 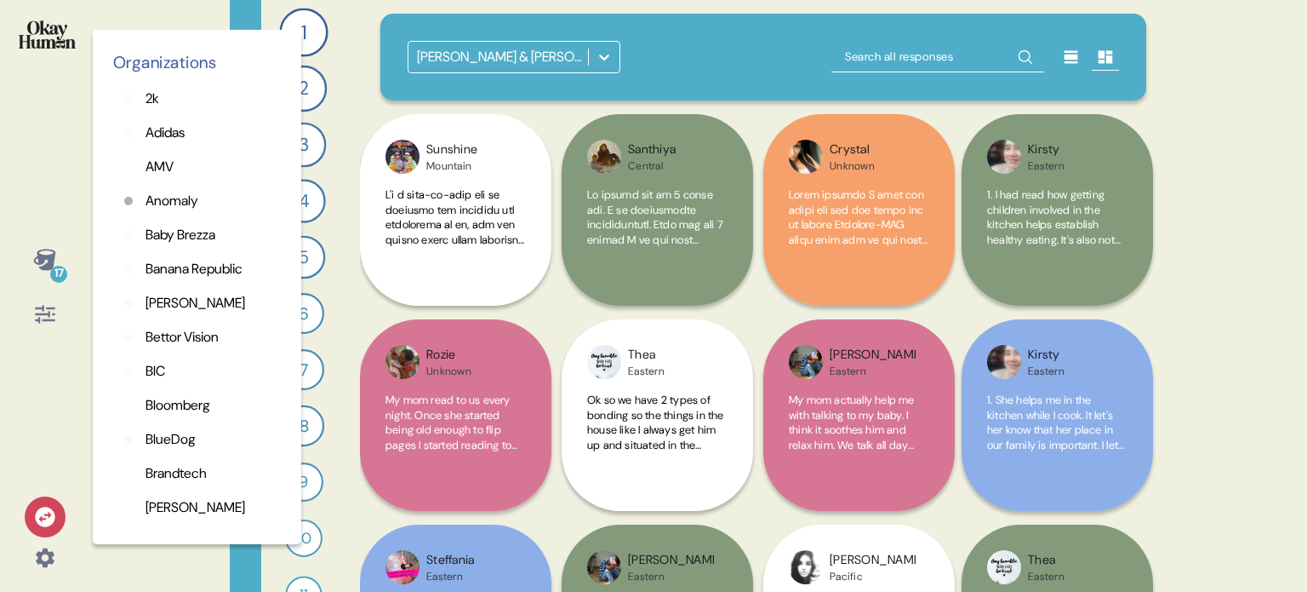 I want to click on div: 2, so click(x=304, y=89).